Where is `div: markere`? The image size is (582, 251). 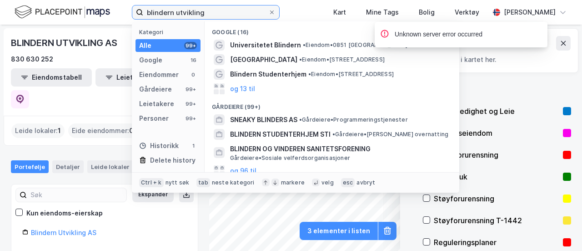 div: markere is located at coordinates (293, 182).